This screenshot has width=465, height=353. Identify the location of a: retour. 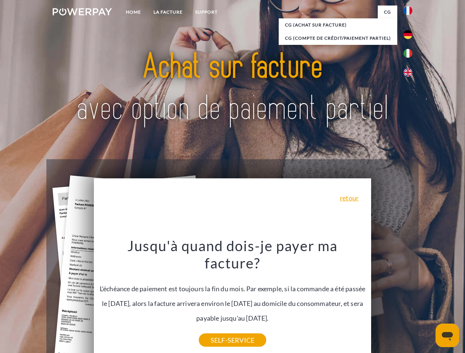
(349, 198).